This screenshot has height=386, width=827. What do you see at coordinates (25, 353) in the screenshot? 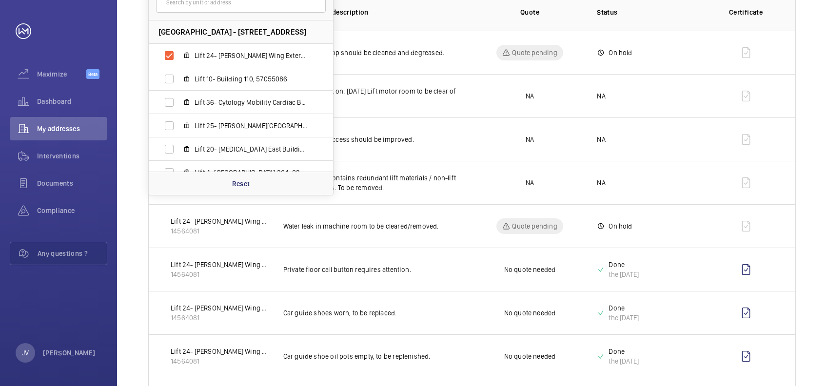
I see `p: JV` at bounding box center [25, 353].